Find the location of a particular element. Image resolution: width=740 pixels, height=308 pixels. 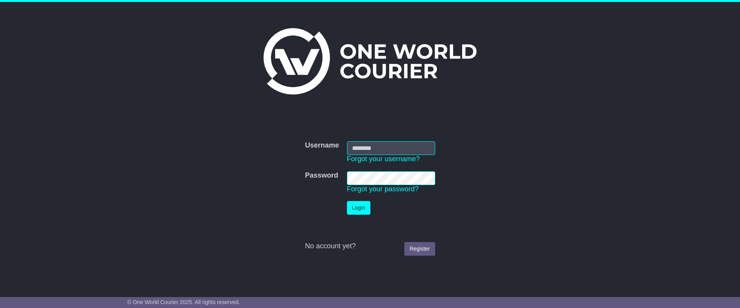

span: © One World Courier 2025. All rights reserved. is located at coordinates (183, 302).